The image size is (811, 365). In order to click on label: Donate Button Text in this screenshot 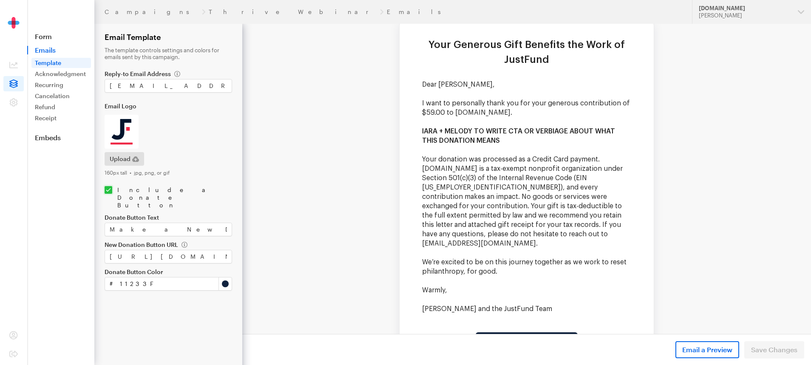, I will do `click(168, 218)`.